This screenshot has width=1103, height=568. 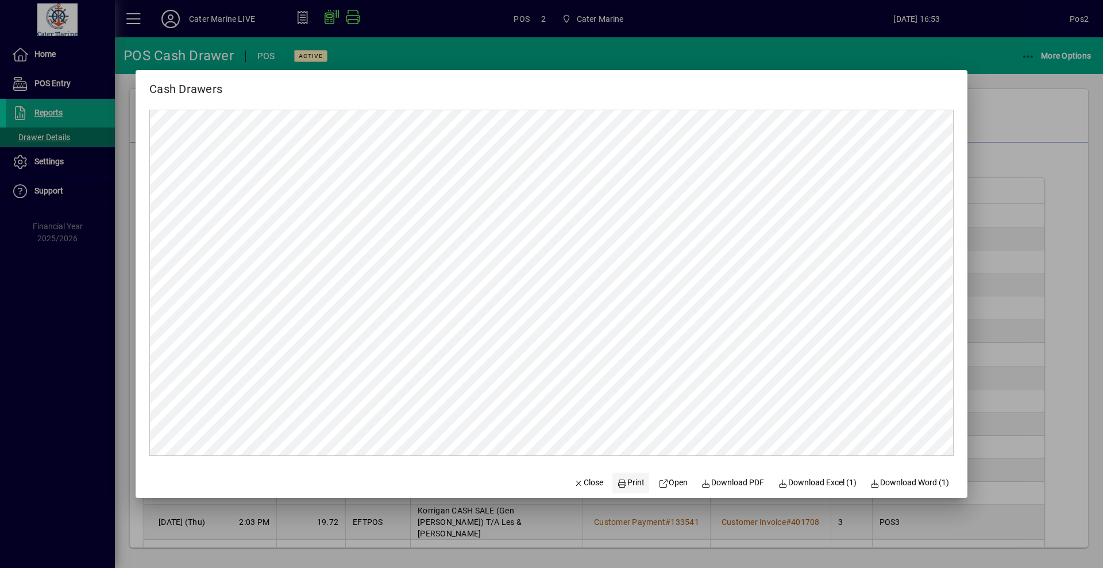 I want to click on a: Download PDF, so click(x=733, y=483).